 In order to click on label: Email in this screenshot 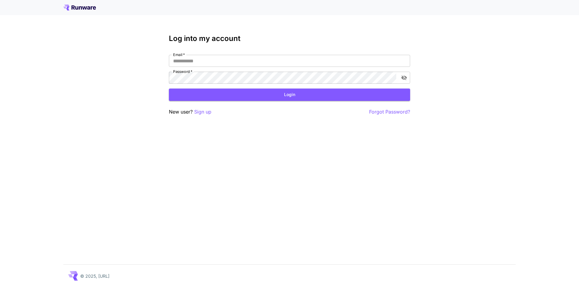, I will do `click(179, 55)`.